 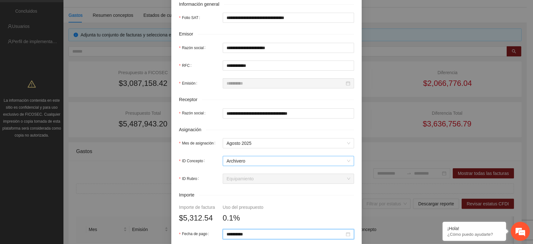 I want to click on span: Importe, so click(x=189, y=195).